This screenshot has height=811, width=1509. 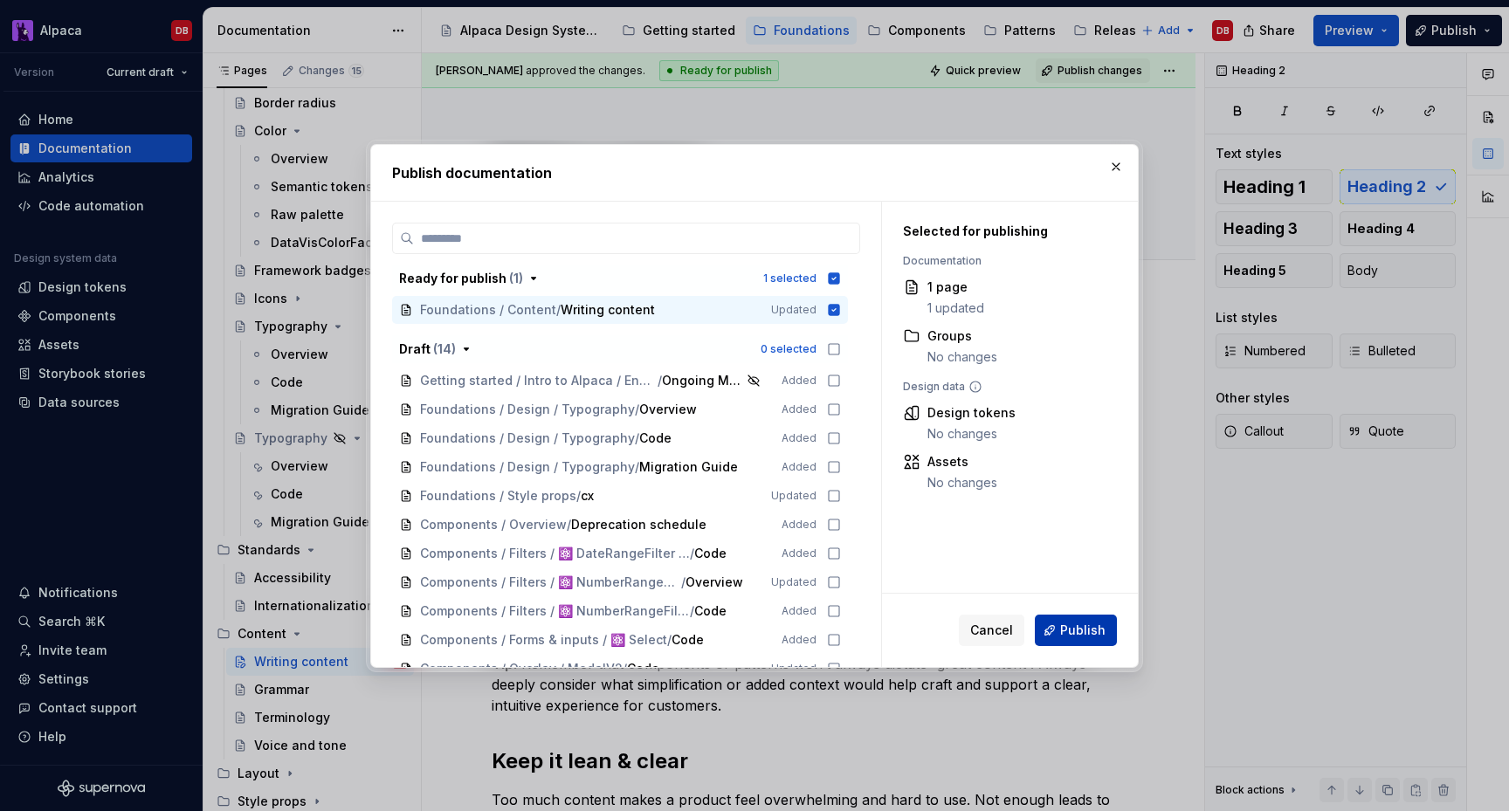 What do you see at coordinates (971, 413) in the screenshot?
I see `div: Design tokens` at bounding box center [971, 413].